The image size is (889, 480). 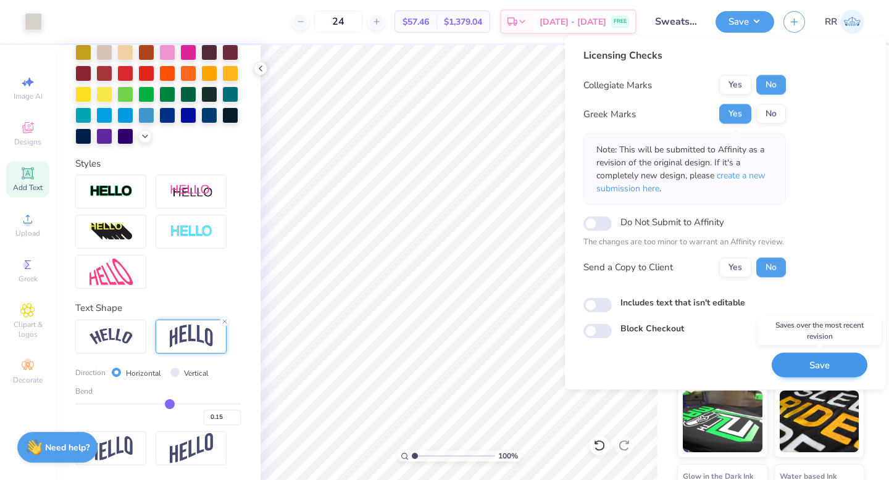 I want to click on label: Vertical, so click(x=196, y=373).